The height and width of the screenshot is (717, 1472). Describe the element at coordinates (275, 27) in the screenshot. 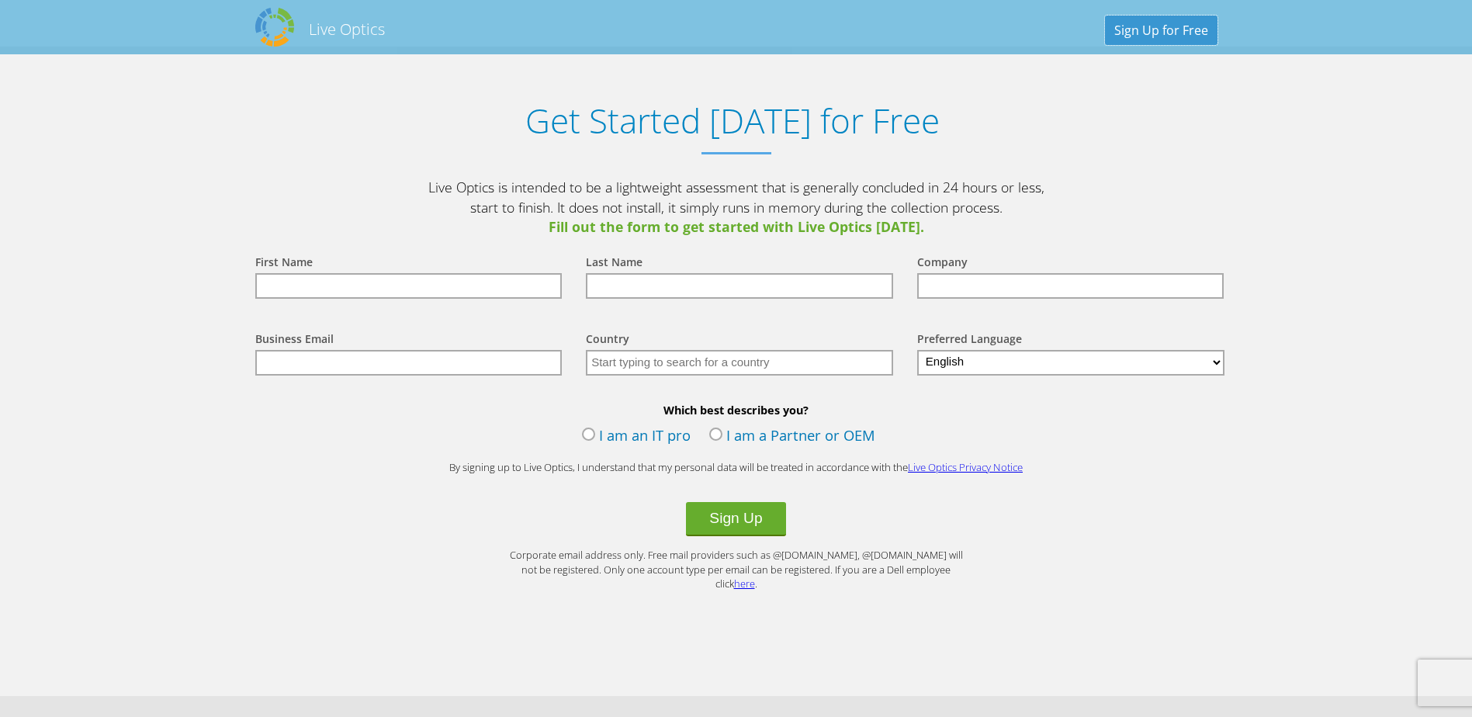

I see `img: Dell Dpack` at that location.